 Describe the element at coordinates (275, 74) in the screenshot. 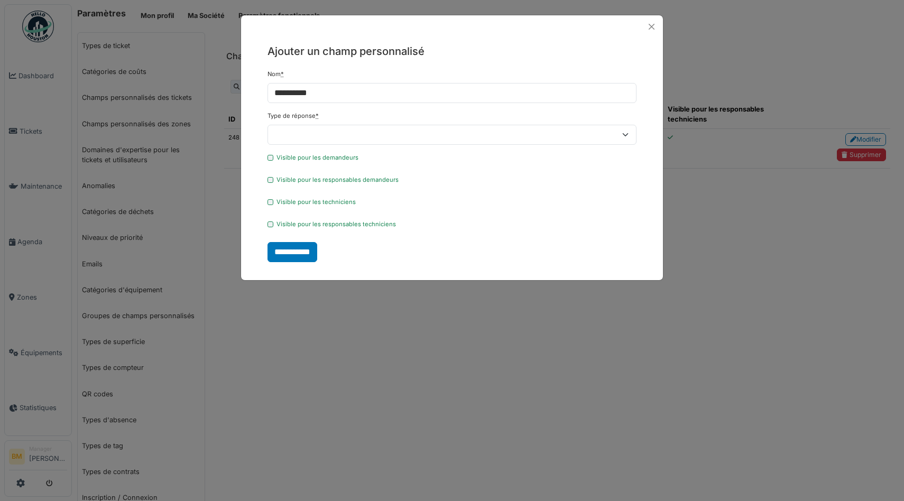

I see `label: Nom` at that location.